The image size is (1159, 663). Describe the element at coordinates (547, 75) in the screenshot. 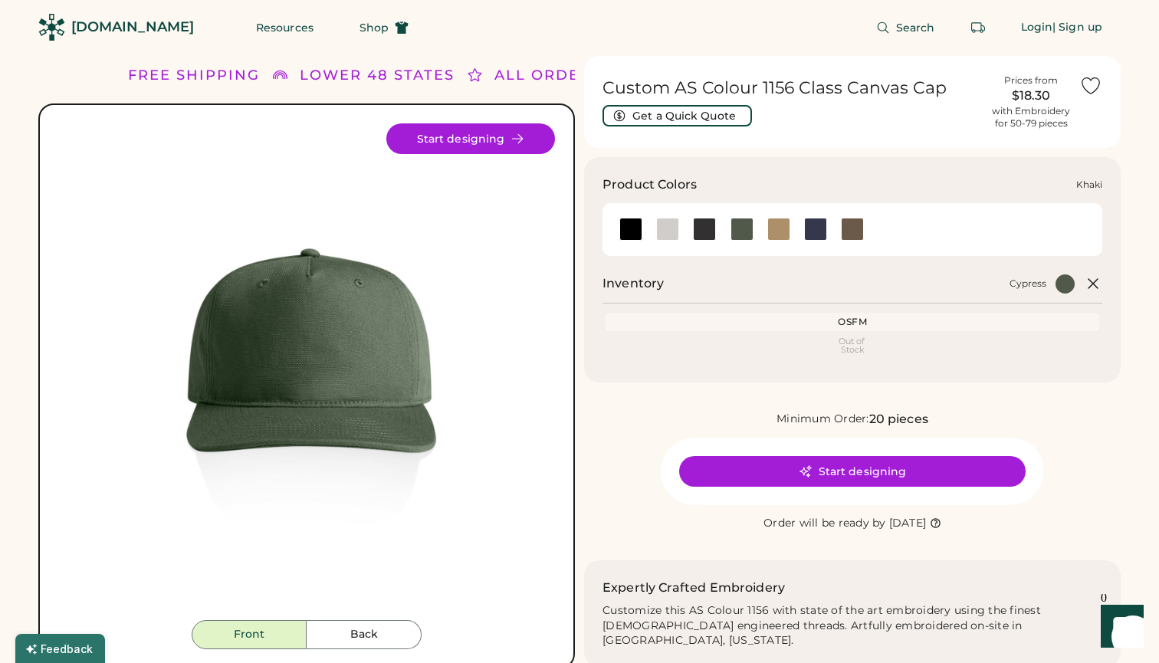

I see `div: ALL ORDERS` at that location.